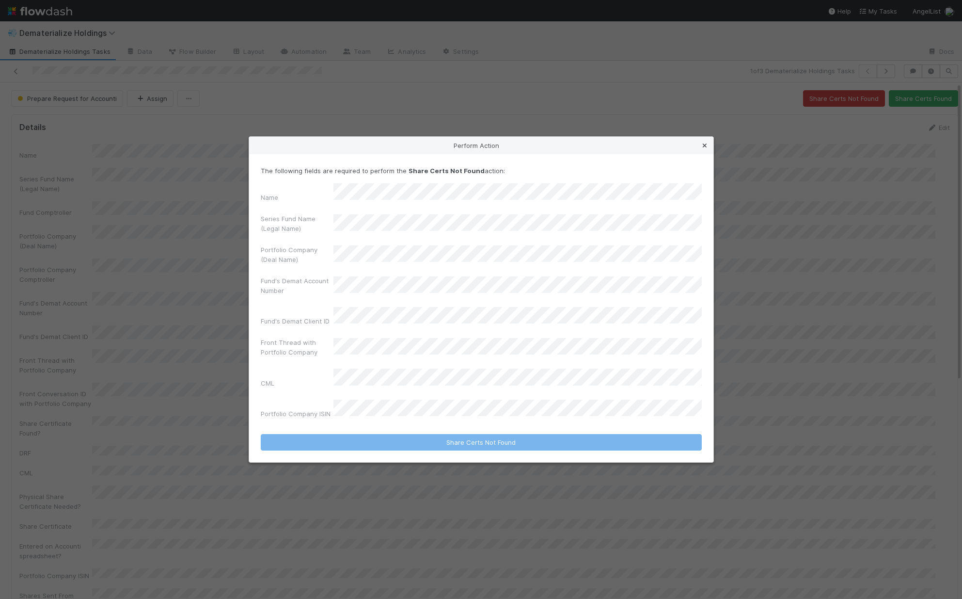 Image resolution: width=962 pixels, height=599 pixels. Describe the element at coordinates (297, 286) in the screenshot. I see `label: Fund's Demat Account Number` at that location.